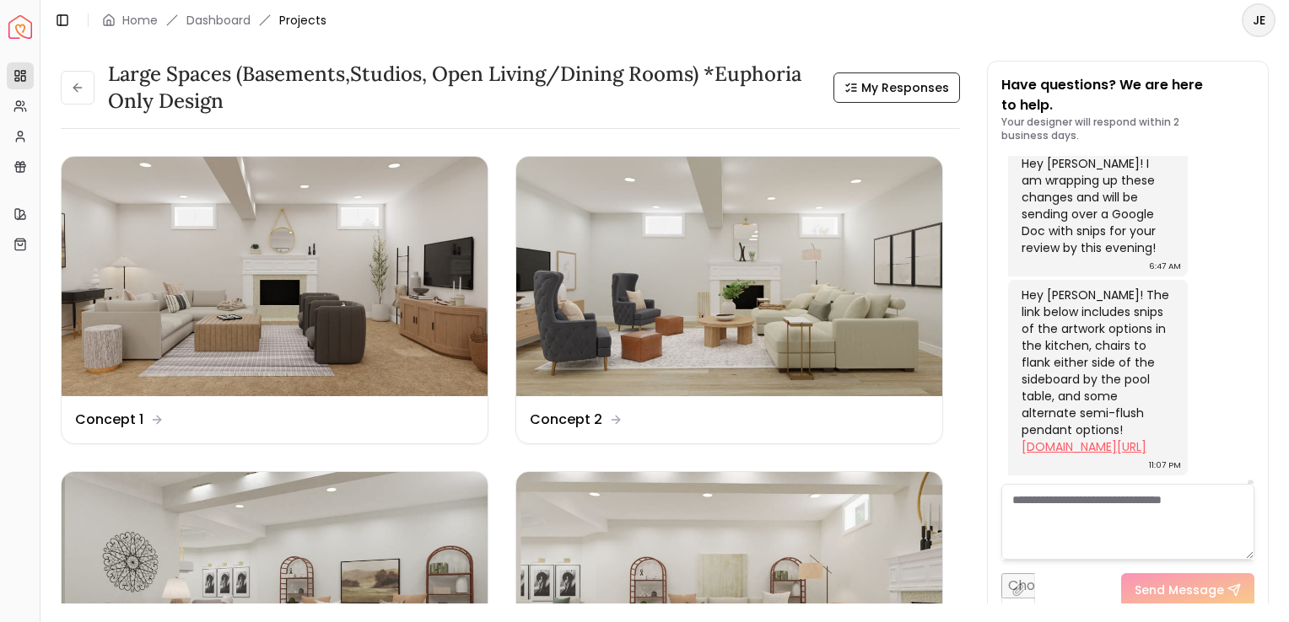 This screenshot has width=1289, height=622. What do you see at coordinates (1165, 267) in the screenshot?
I see `div: 6:47 AM` at bounding box center [1165, 267].